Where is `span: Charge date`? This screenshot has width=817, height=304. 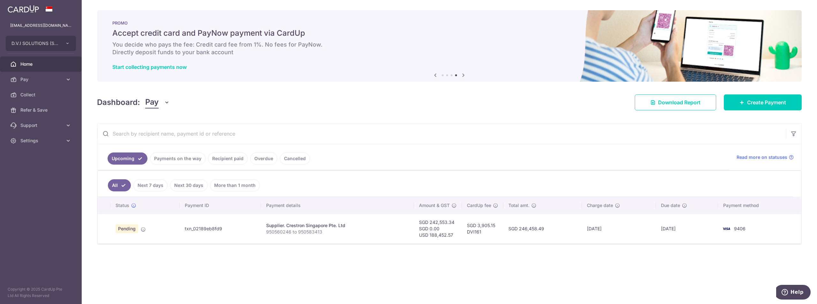 span: Charge date is located at coordinates (600, 206).